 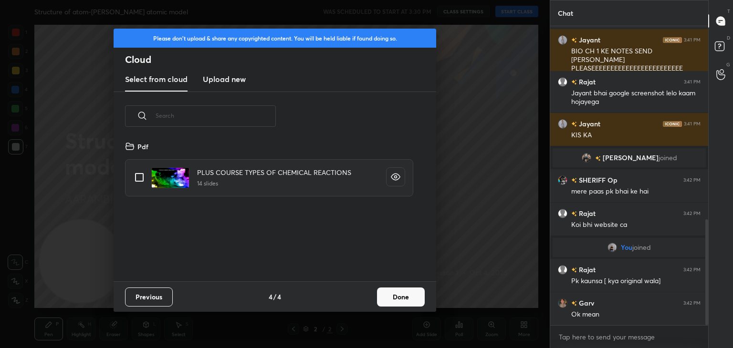 What do you see at coordinates (585, 303) in the screenshot?
I see `h6: Garv` at bounding box center [585, 303].